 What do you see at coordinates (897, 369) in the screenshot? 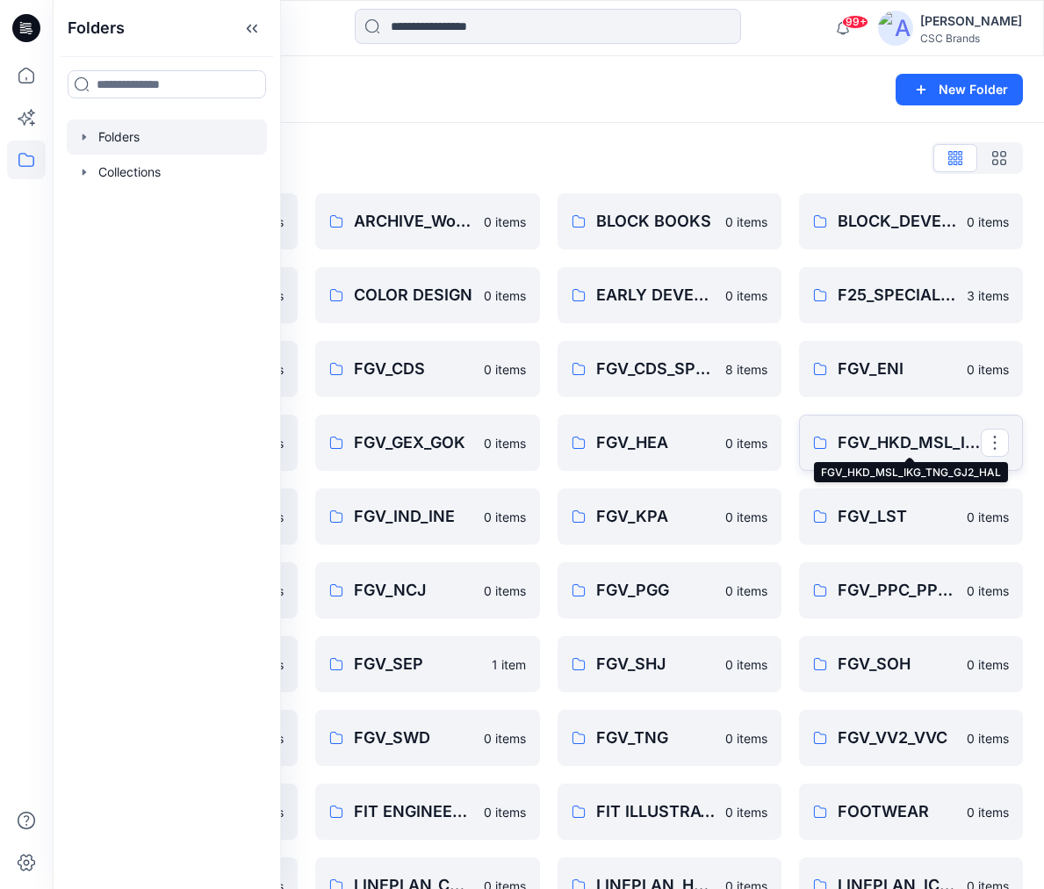
I see `p: FGV_ENI` at bounding box center [897, 369].